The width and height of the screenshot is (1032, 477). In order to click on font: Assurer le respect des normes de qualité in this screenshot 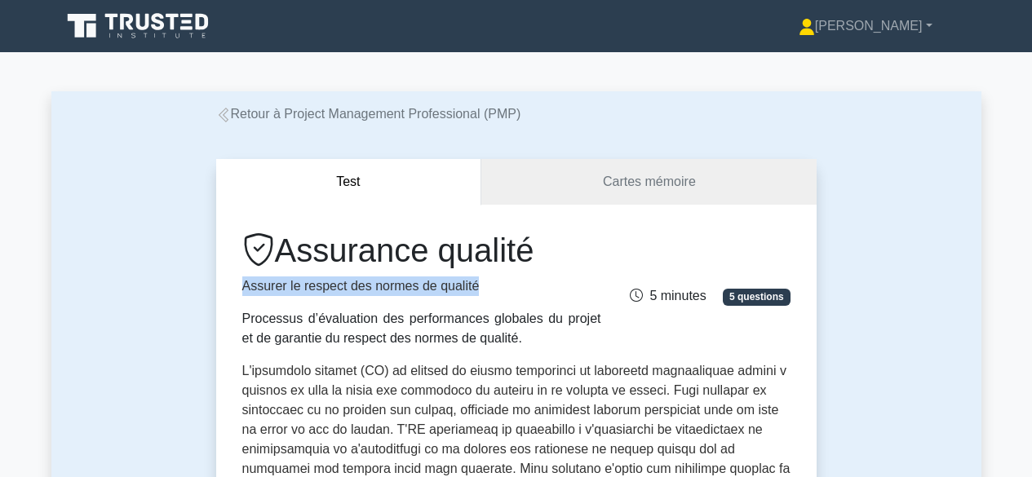, I will do `click(360, 285)`.